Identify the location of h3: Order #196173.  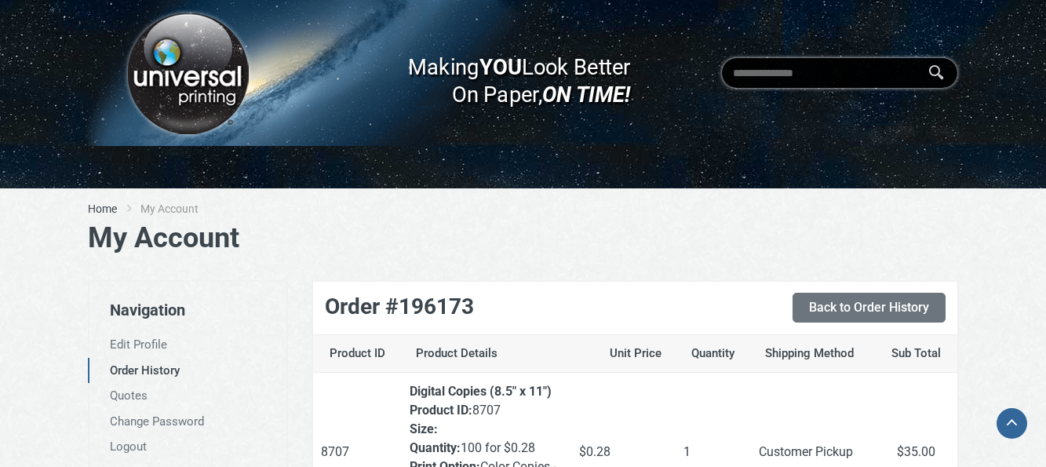
(635, 307).